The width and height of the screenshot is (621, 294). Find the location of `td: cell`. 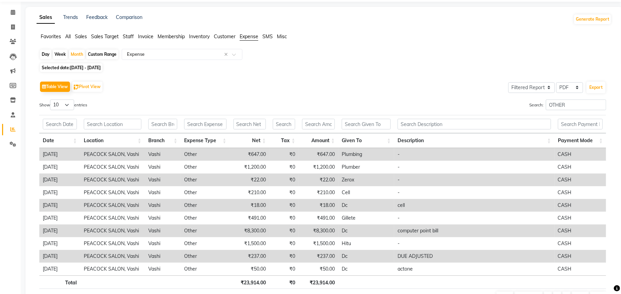

td: cell is located at coordinates (474, 205).